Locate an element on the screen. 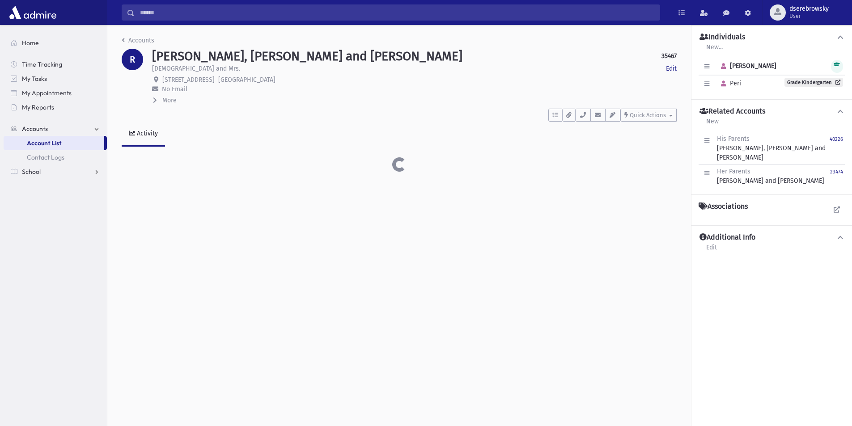  div: Activity is located at coordinates (146, 133).